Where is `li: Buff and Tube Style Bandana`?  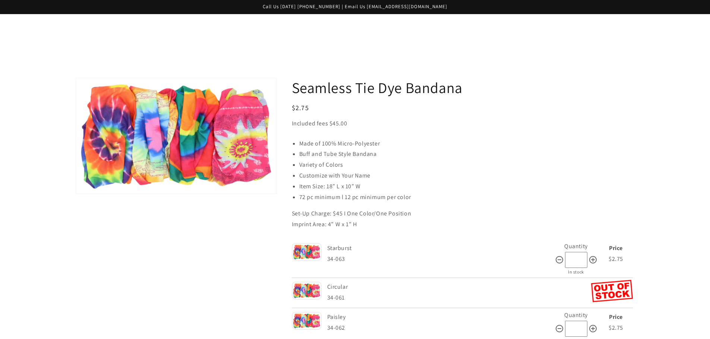 li: Buff and Tube Style Bandana is located at coordinates (467, 154).